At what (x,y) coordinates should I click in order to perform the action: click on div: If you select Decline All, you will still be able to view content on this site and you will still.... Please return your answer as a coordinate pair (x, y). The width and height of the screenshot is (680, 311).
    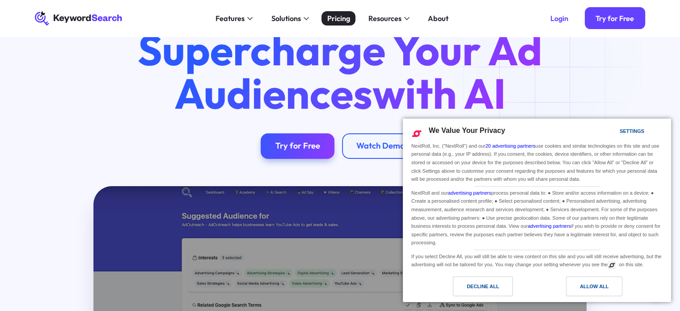
    Looking at the image, I should click on (537, 260).